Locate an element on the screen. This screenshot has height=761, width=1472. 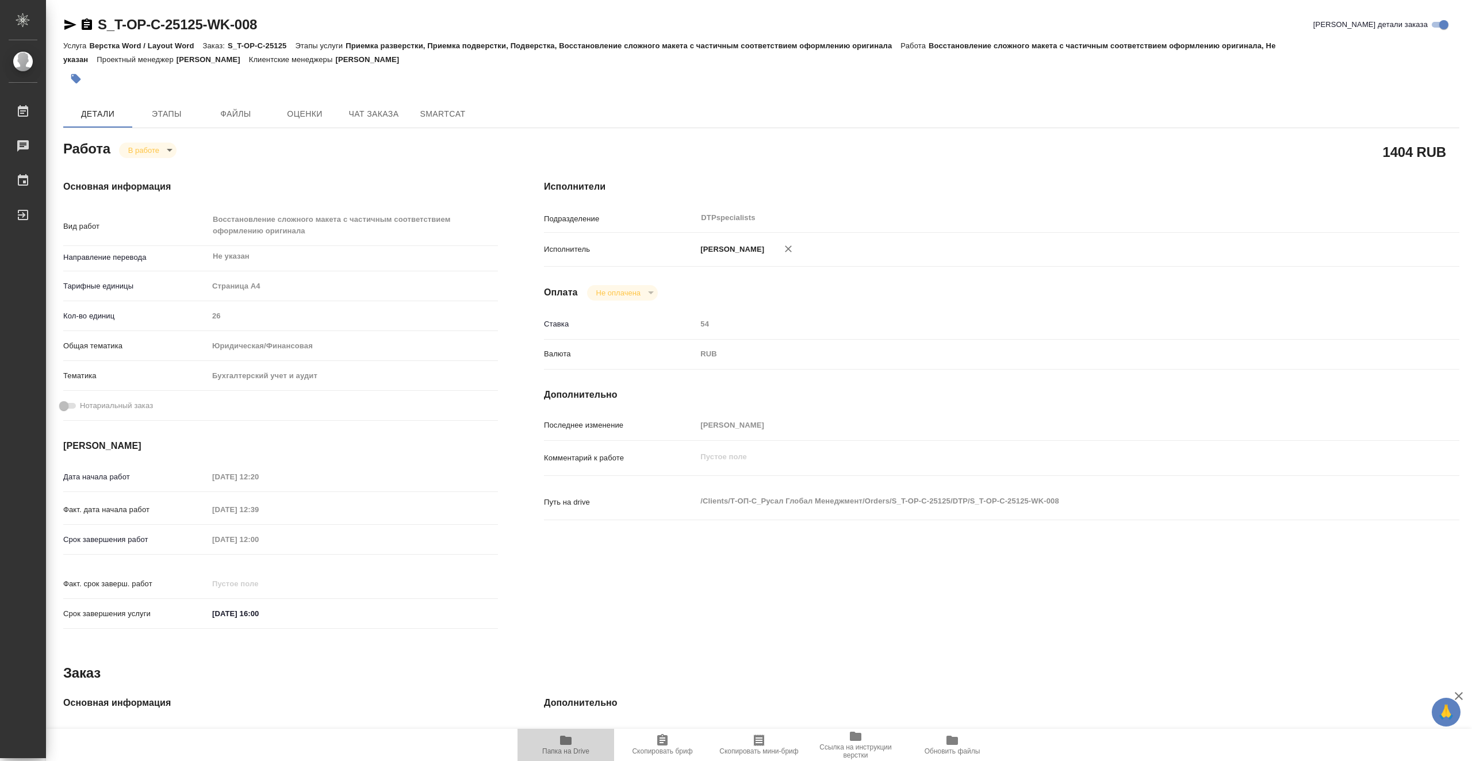
p: Тематика is located at coordinates (136, 376).